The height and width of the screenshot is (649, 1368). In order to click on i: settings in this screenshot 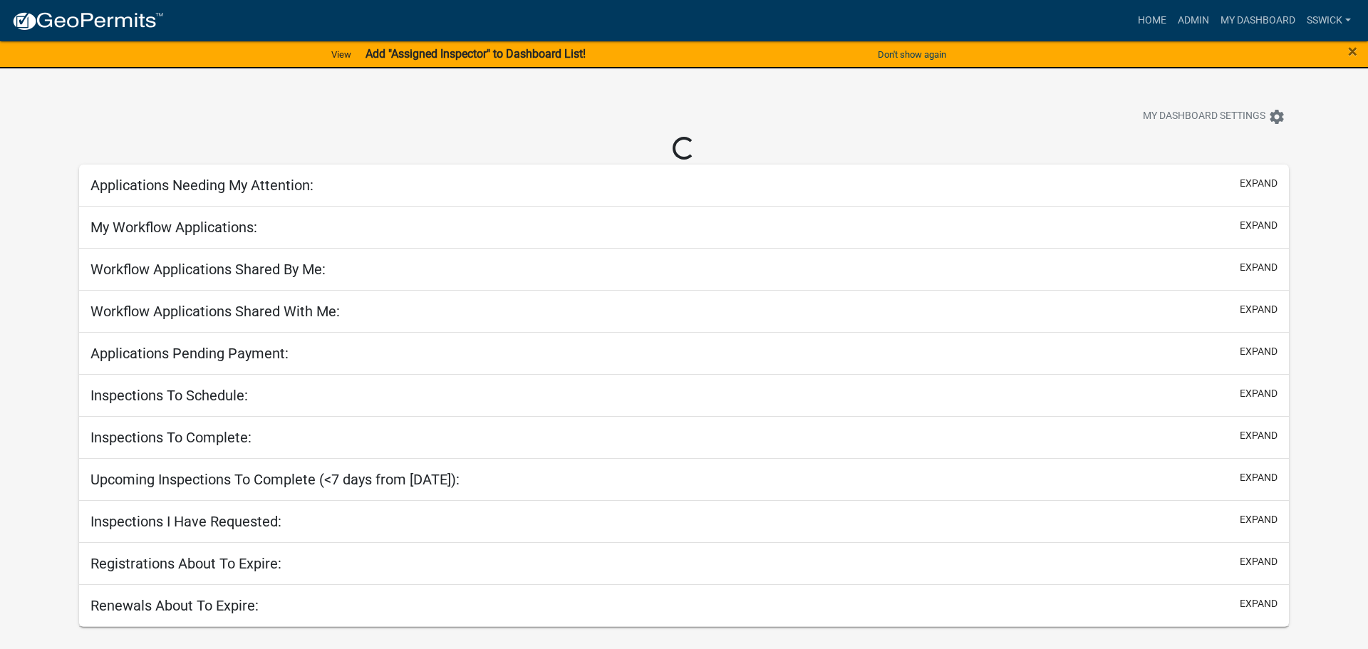, I will do `click(1277, 117)`.